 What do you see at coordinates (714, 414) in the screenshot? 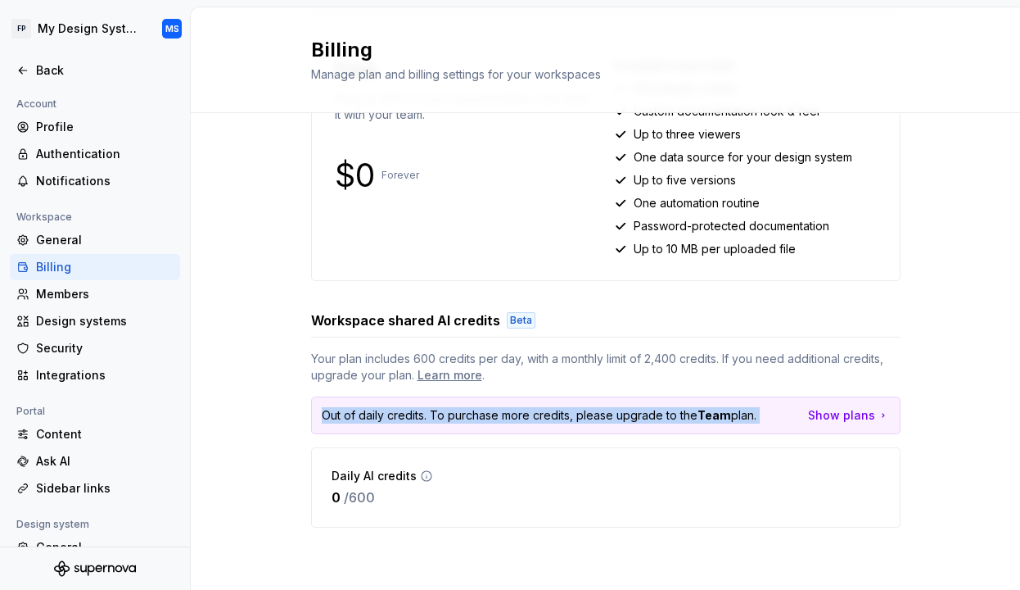
I see `strong: Team` at bounding box center [714, 414].